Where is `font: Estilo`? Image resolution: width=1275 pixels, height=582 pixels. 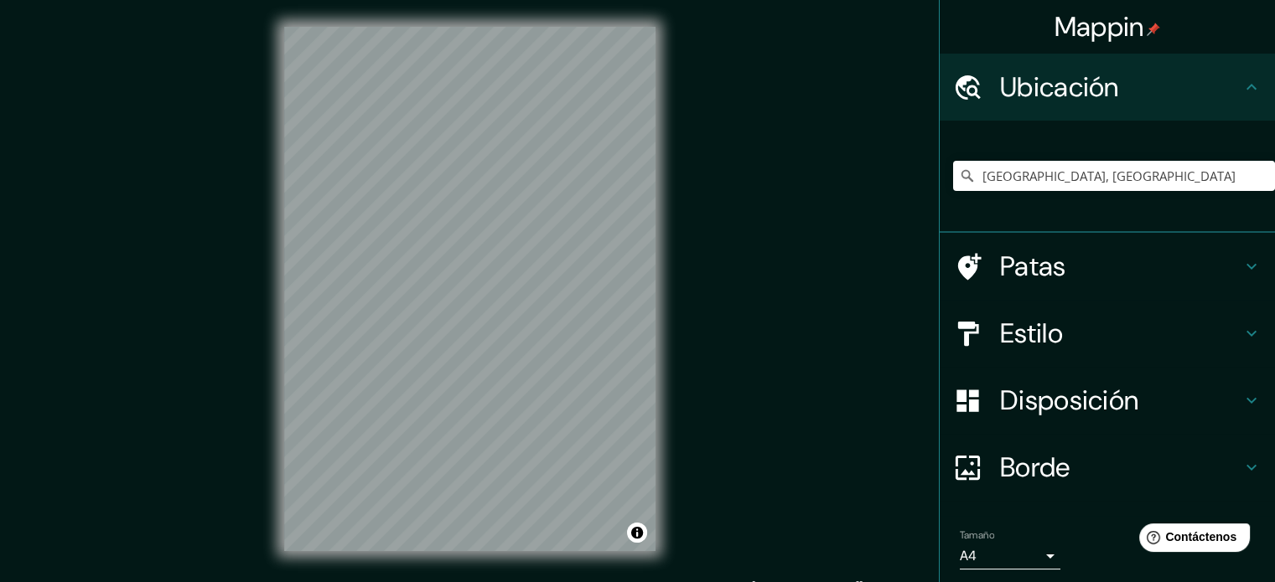 font: Estilo is located at coordinates (1031, 334).